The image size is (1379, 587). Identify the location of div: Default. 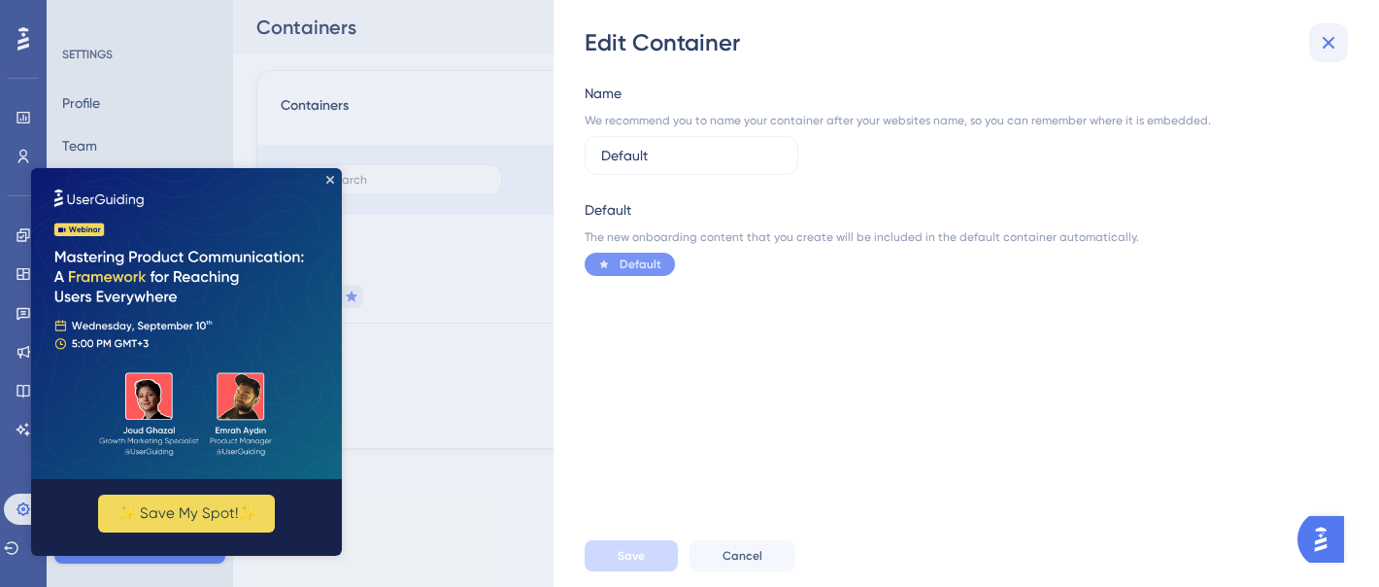
(961, 210).